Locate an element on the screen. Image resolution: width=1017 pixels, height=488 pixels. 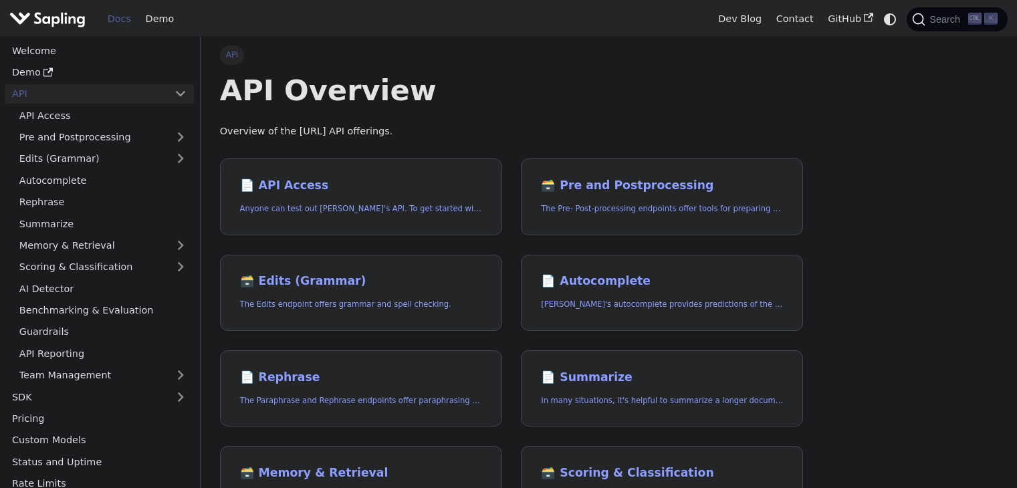
p: The Pre- Post-processing endpoints offer tools for preparing your text data for ingestation as we... is located at coordinates (662, 209).